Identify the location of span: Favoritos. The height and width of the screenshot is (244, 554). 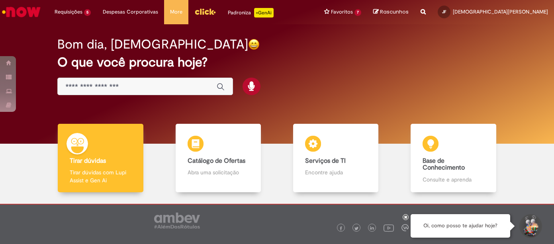
(342, 12).